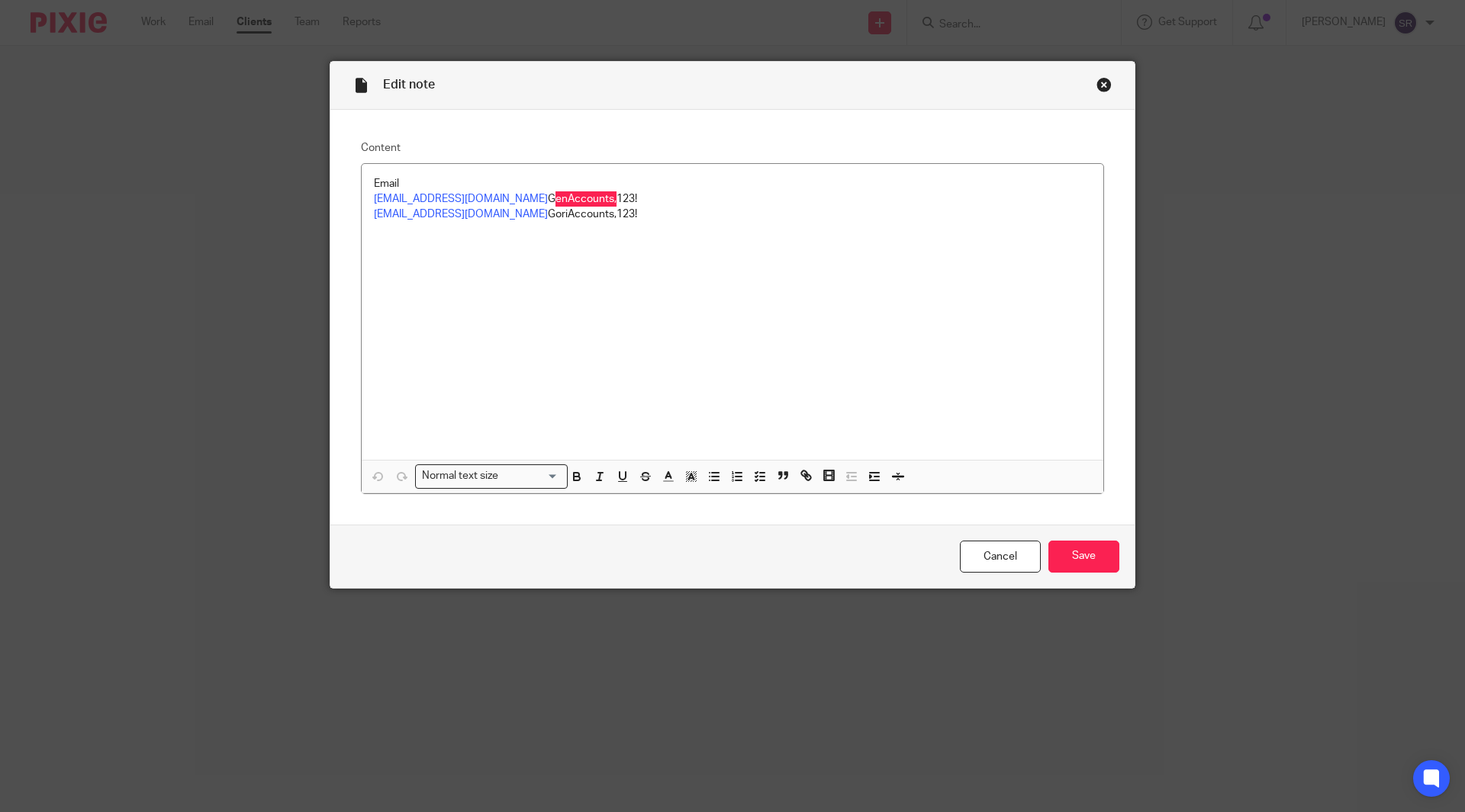 The width and height of the screenshot is (1465, 812). Describe the element at coordinates (491, 475) in the screenshot. I see `div: Search for option` at that location.